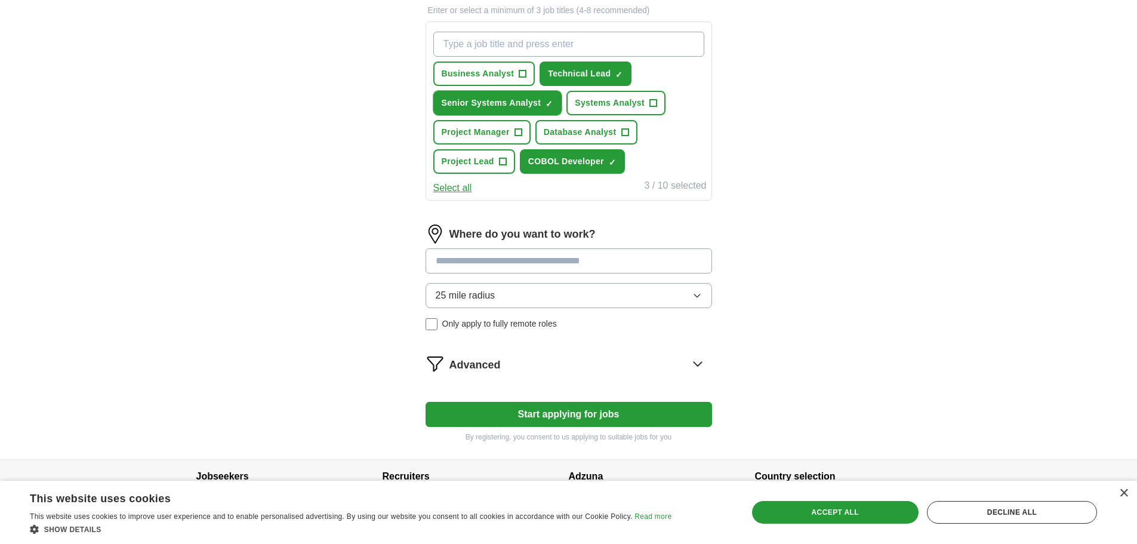 The height and width of the screenshot is (544, 1137). I want to click on span: Project Manager, so click(476, 132).